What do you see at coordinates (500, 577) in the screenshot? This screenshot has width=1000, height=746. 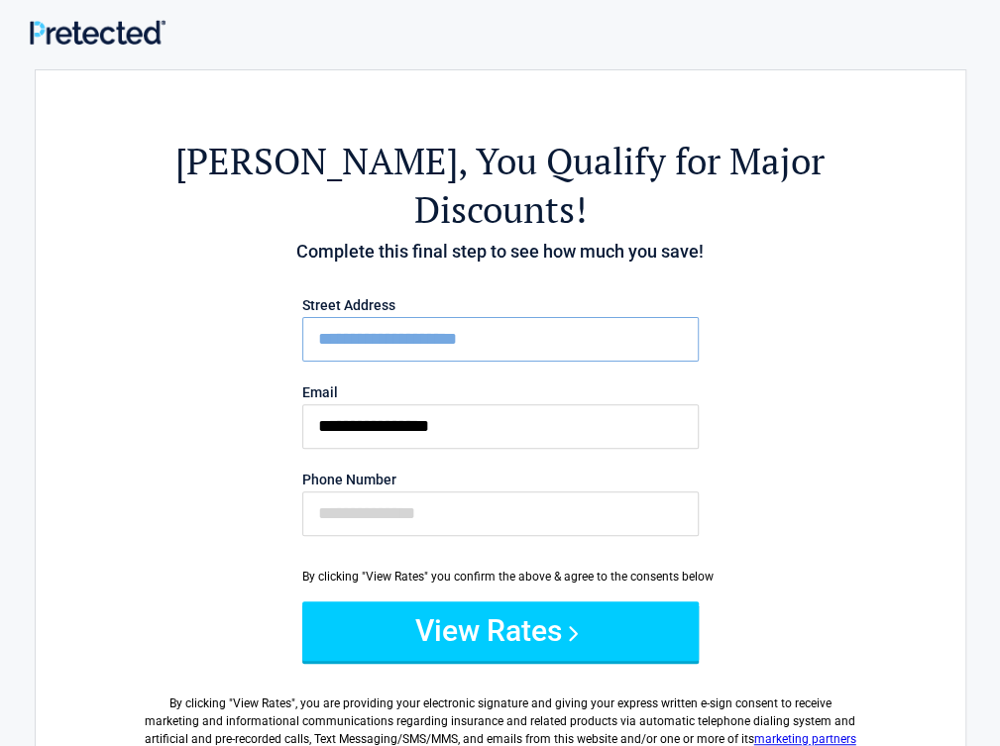 I see `div: By clicking "View Rates" you confirm the above & agree to the consents below` at bounding box center [500, 577].